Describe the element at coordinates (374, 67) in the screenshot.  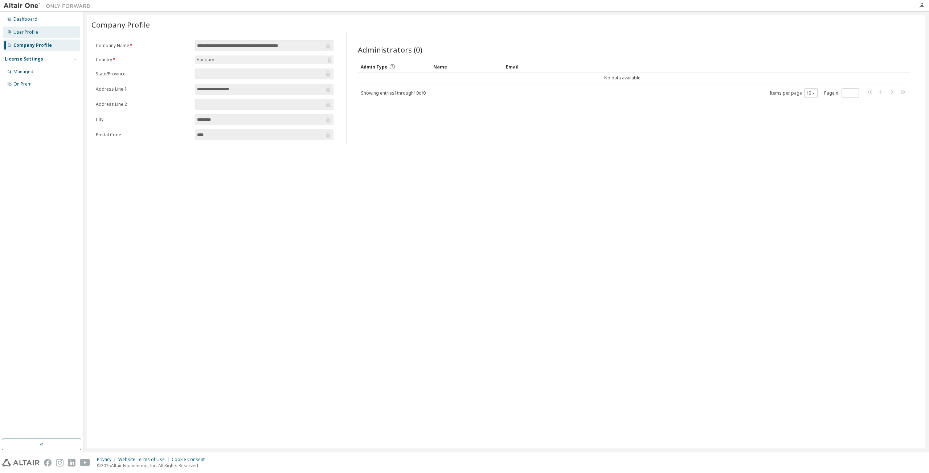
I see `span: Admin Type` at that location.